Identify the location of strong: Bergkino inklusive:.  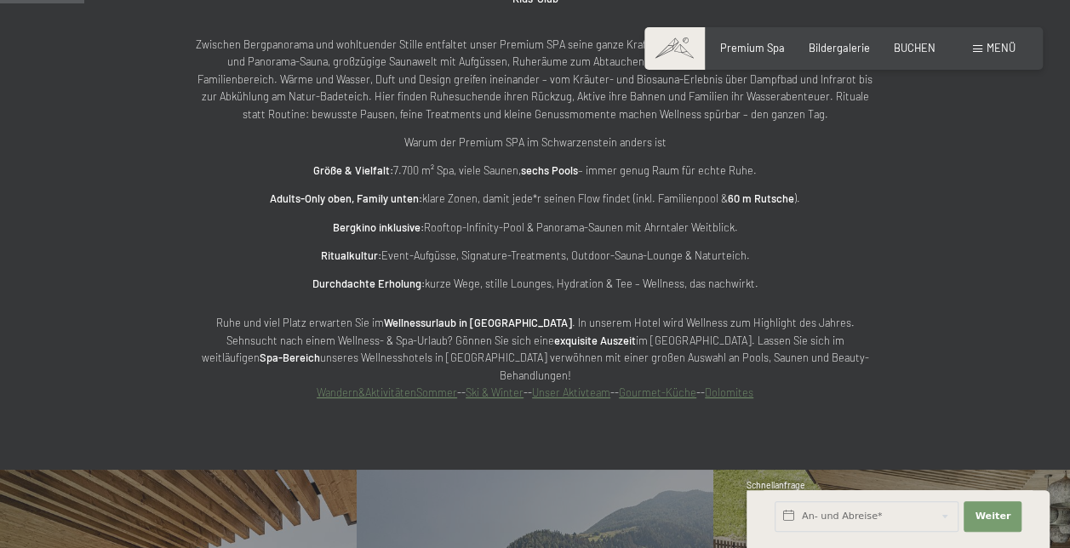
(378, 227).